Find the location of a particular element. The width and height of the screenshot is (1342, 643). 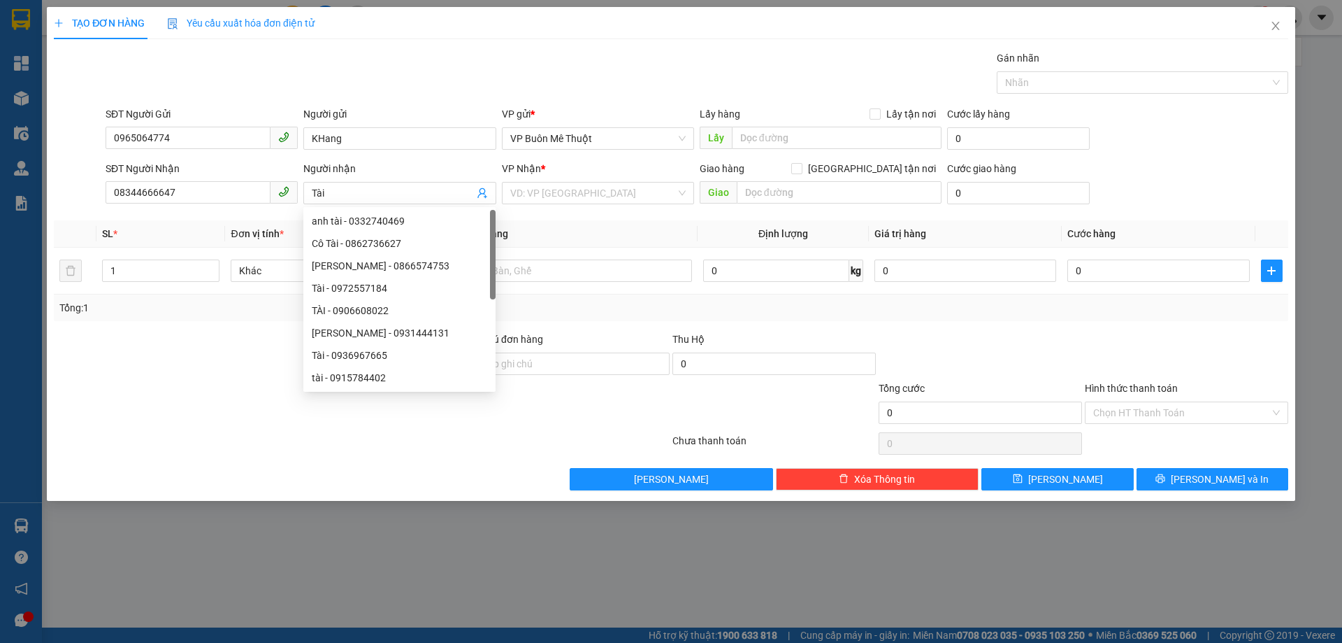

input: VD: Bàn, Ghế is located at coordinates (580, 271).